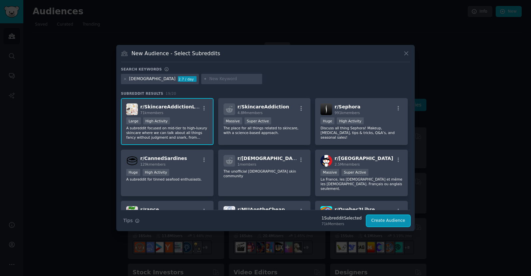  I want to click on span: r/ MUAontheCheap, so click(261, 210).